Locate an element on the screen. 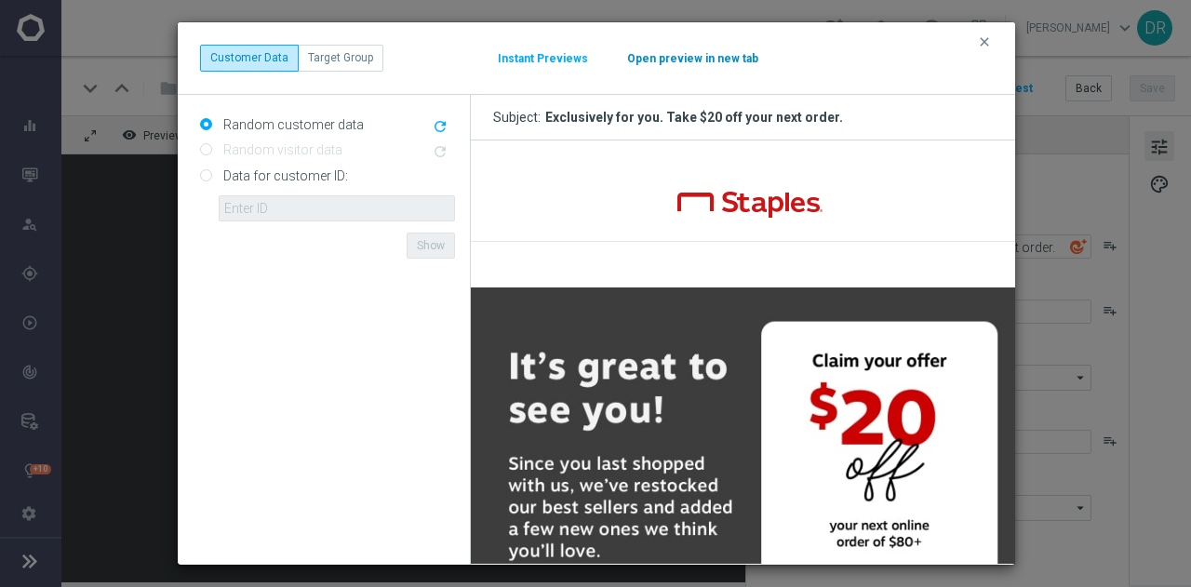 Image resolution: width=1191 pixels, height=587 pixels. i: refresh is located at coordinates (440, 127).